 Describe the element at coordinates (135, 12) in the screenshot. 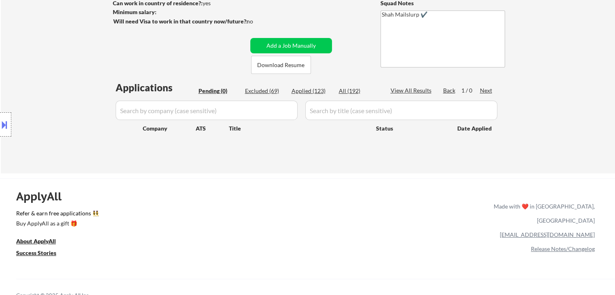

I see `strong: Minimum salary:` at that location.